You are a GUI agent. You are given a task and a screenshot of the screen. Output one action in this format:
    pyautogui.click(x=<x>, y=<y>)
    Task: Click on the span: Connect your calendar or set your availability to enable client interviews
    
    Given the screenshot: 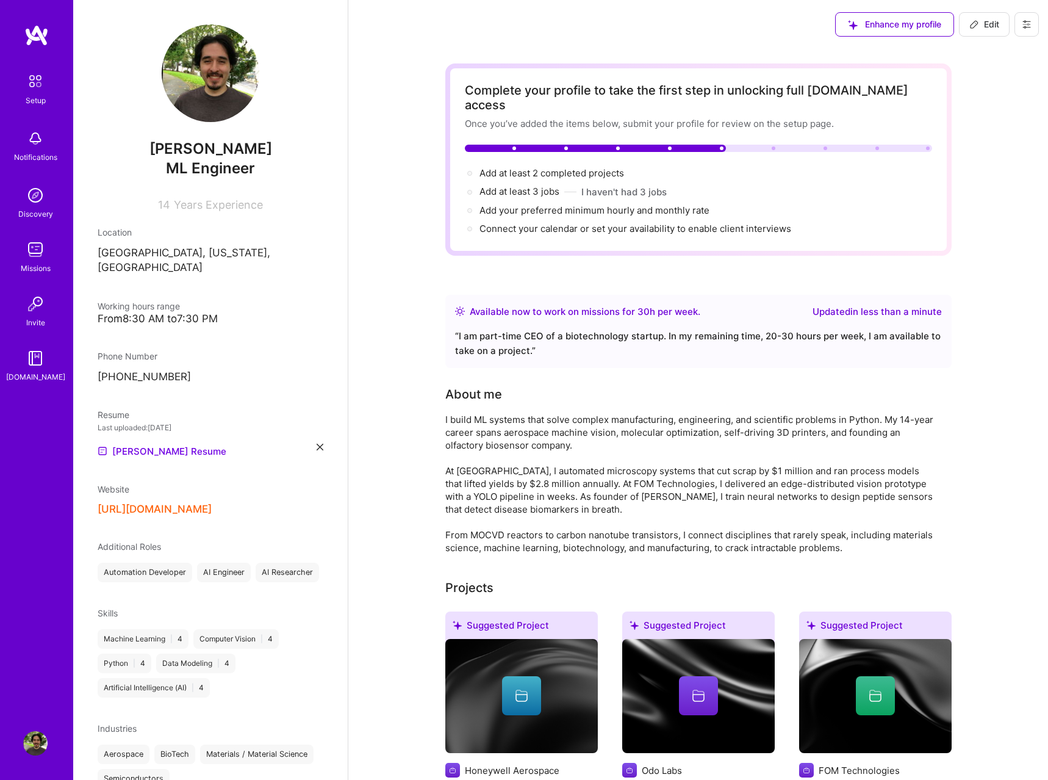 What is the action you would take?
    pyautogui.click(x=635, y=228)
    